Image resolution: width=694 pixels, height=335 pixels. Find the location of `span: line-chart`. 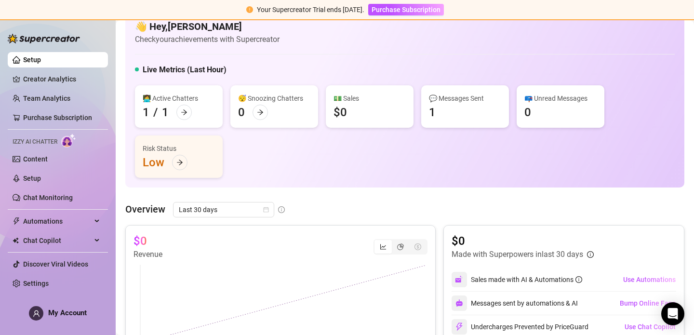

span: line-chart is located at coordinates (383, 247).